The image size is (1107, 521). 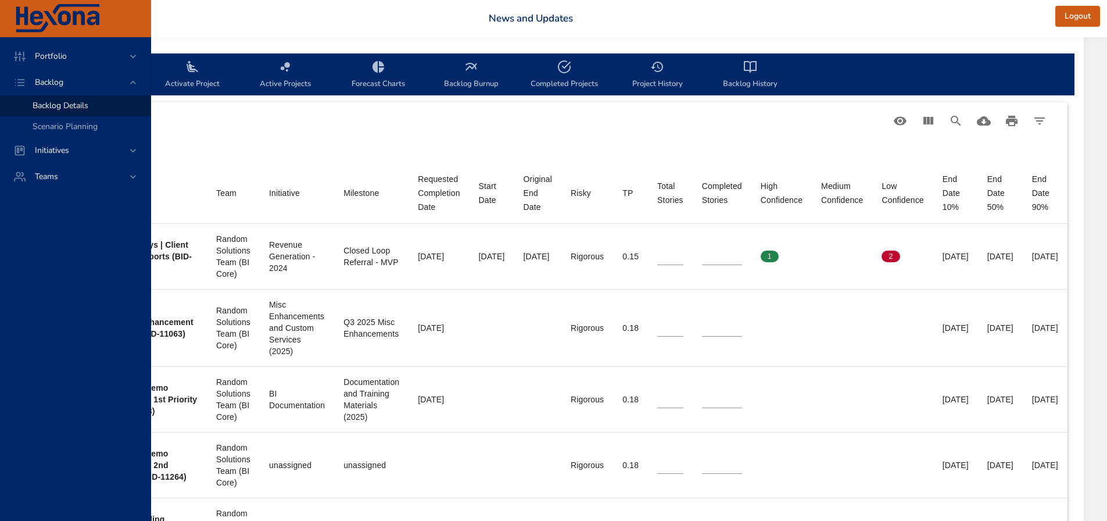 What do you see at coordinates (361, 193) in the screenshot?
I see `div: Milestone` at bounding box center [361, 193].